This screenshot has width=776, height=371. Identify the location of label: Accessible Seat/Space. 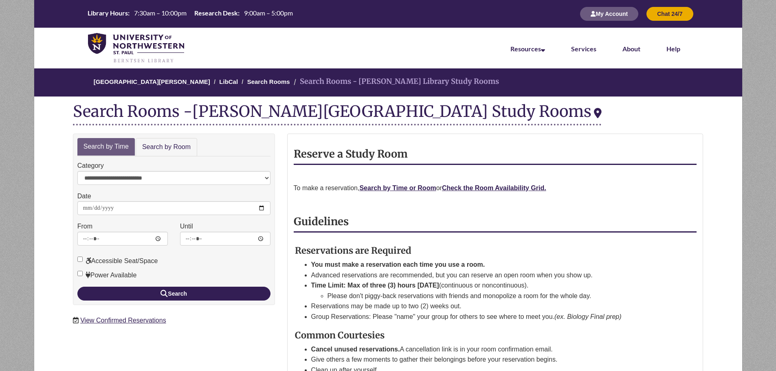
(118, 261).